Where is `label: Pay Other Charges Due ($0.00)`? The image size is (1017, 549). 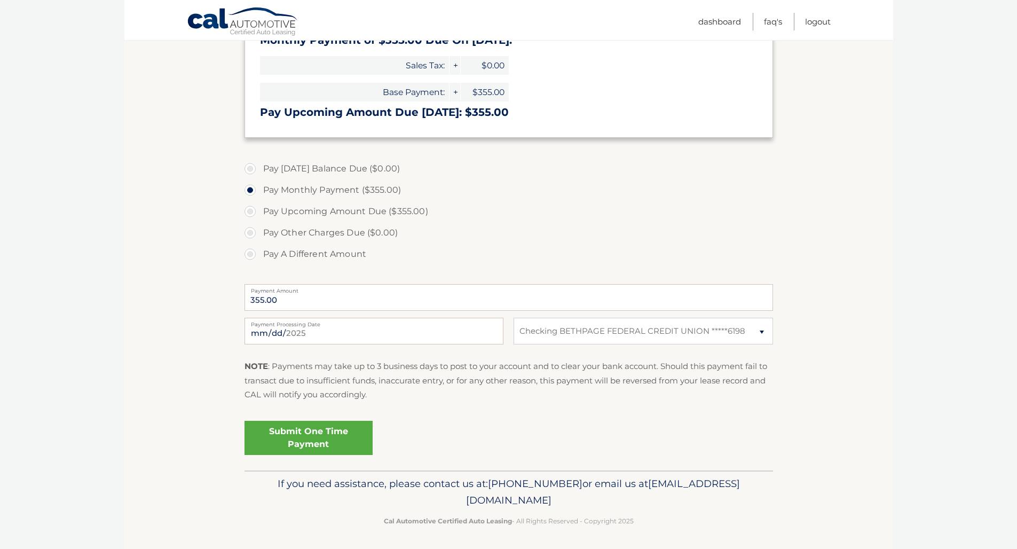 label: Pay Other Charges Due ($0.00) is located at coordinates (509, 233).